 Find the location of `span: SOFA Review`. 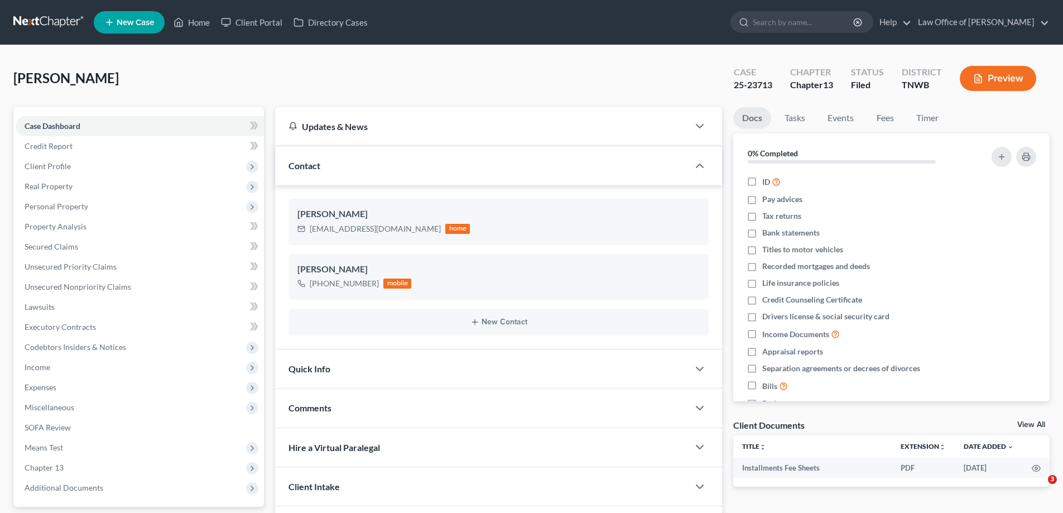

span: SOFA Review is located at coordinates (47, 427).